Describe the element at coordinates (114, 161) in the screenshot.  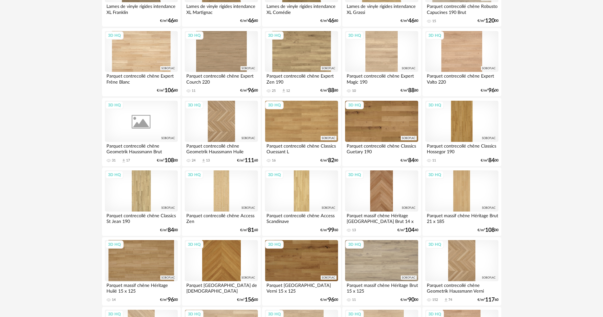
I see `div: 31` at that location.